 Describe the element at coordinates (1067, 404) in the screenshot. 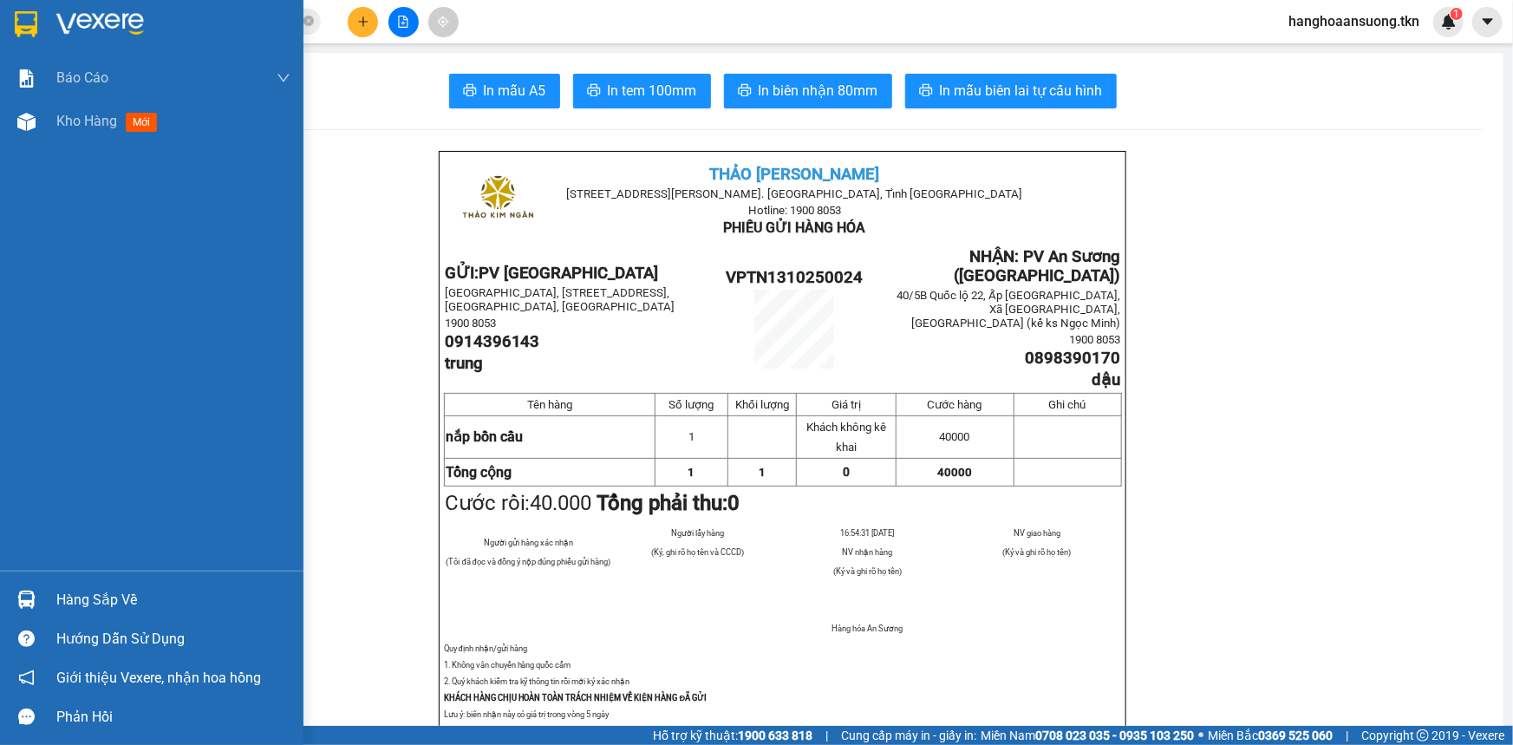

I see `span: Ghi chú` at that location.